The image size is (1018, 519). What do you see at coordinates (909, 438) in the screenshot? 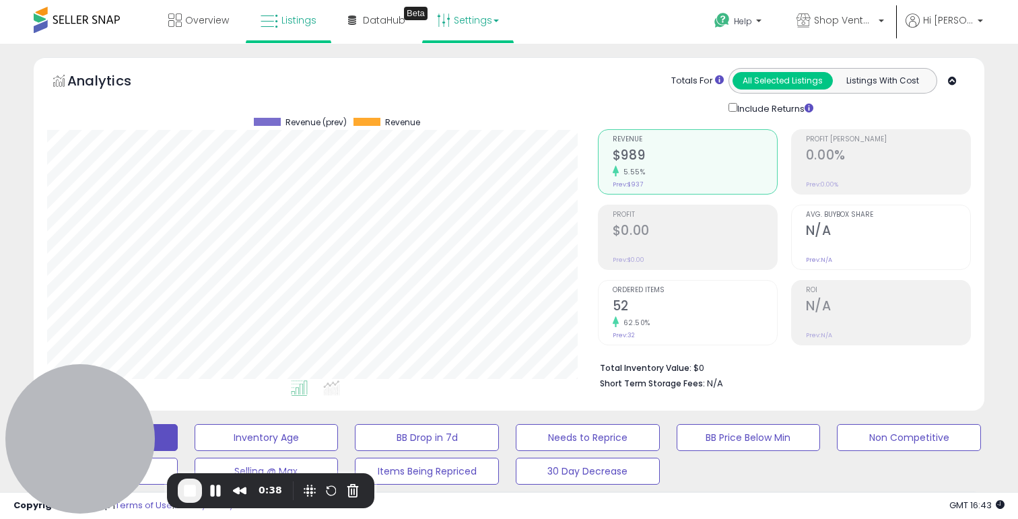
I see `button: Non Competitive` at bounding box center [909, 438].